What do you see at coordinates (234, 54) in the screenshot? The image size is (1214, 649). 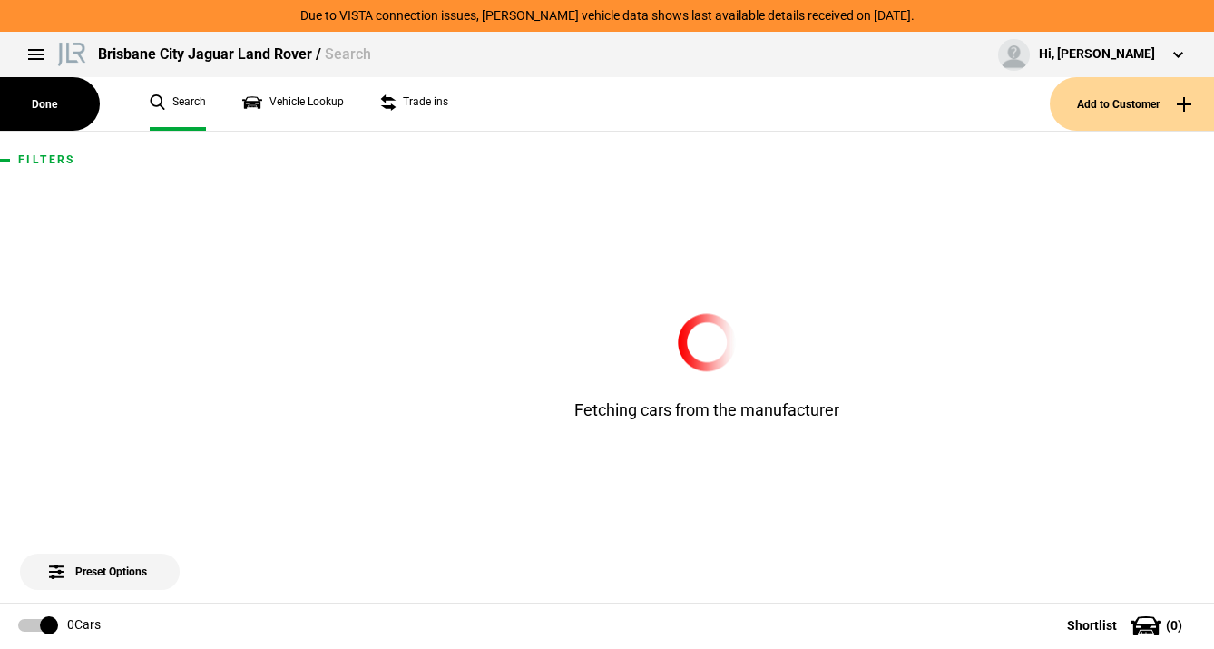 I see `div: Brisbane City Jaguar Land Rover /` at bounding box center [234, 54].